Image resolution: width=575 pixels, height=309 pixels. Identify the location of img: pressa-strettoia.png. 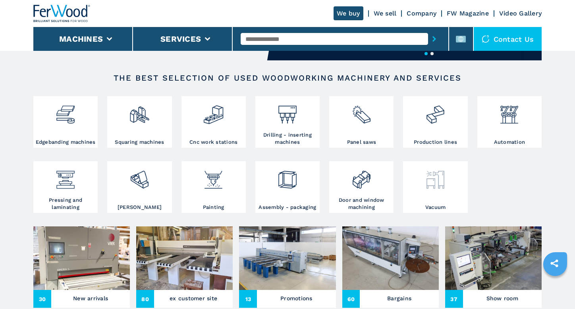
(65, 177).